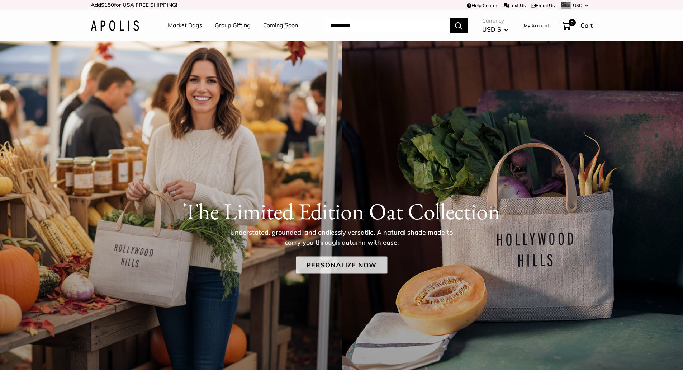  Describe the element at coordinates (342, 211) in the screenshot. I see `h1: The Limited Edition Oat Collection` at that location.